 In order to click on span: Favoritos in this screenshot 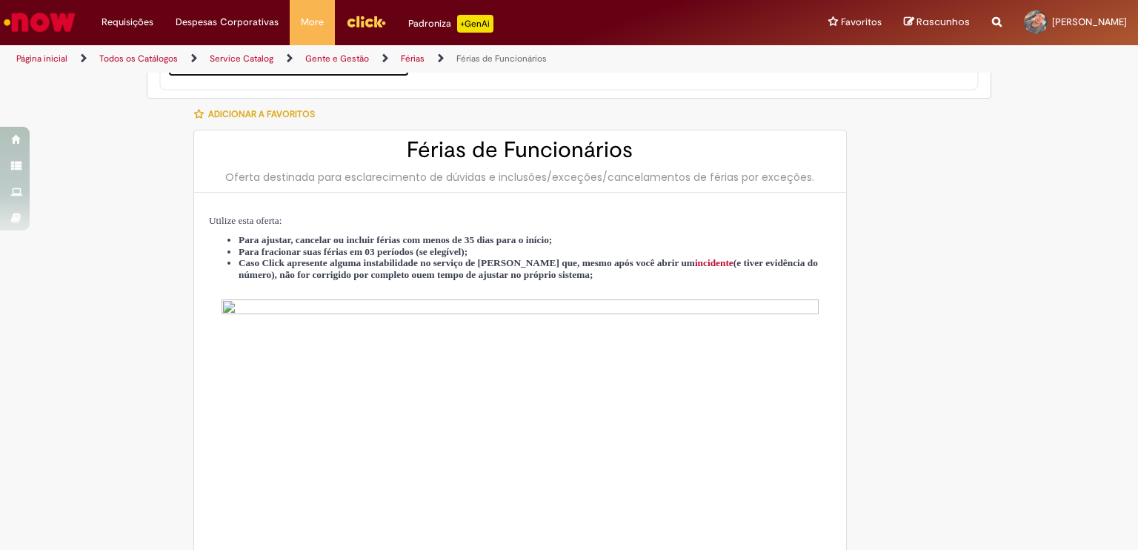, I will do `click(861, 22)`.